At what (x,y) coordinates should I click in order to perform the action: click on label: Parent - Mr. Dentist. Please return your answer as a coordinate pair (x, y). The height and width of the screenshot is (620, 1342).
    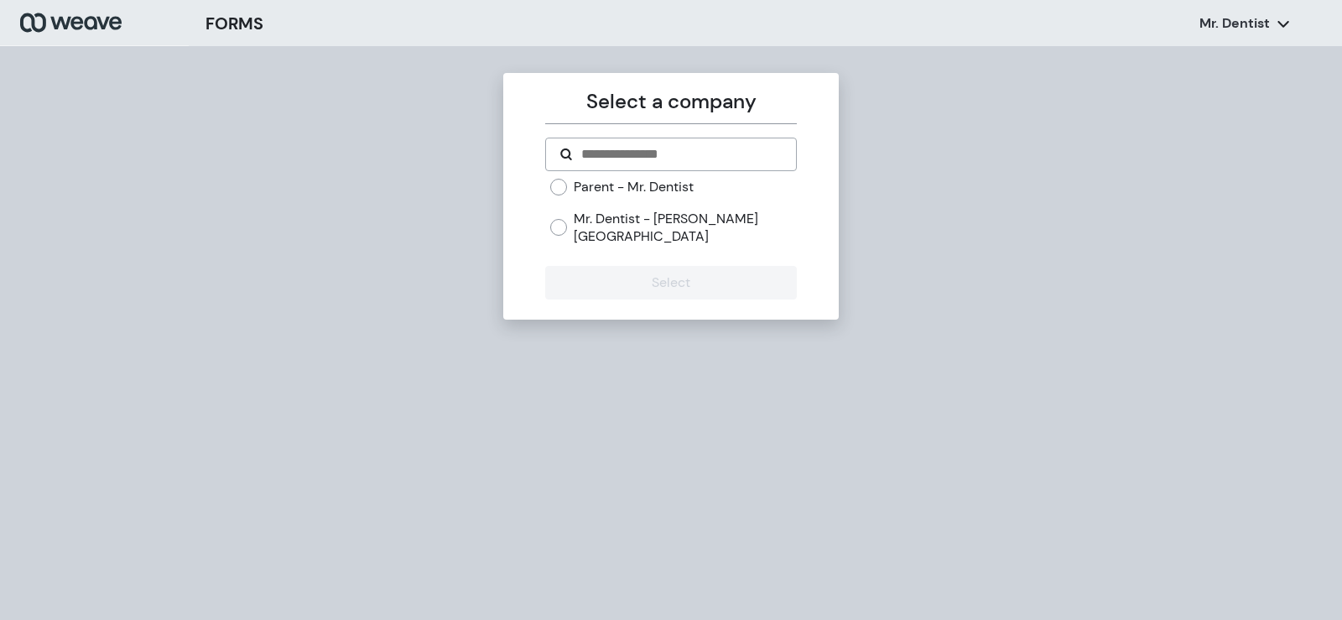
    Looking at the image, I should click on (633, 187).